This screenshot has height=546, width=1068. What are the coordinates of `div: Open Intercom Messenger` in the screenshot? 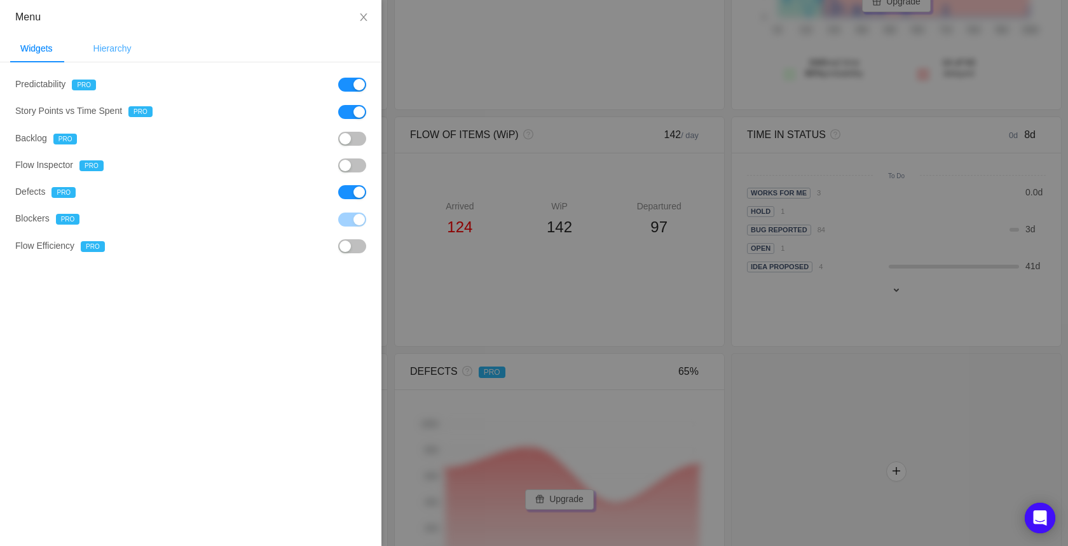 It's located at (1040, 518).